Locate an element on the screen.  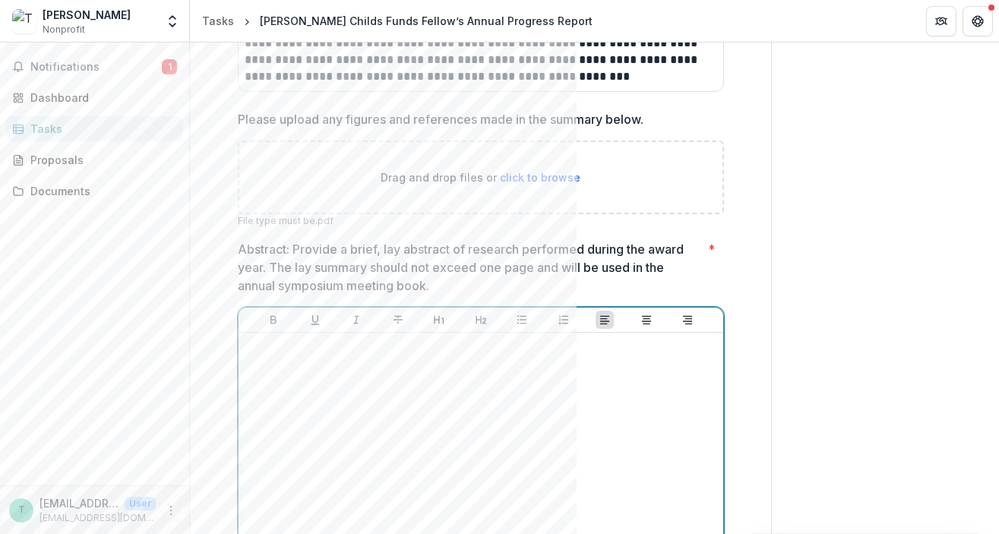
a: Dashboard is located at coordinates (94, 97).